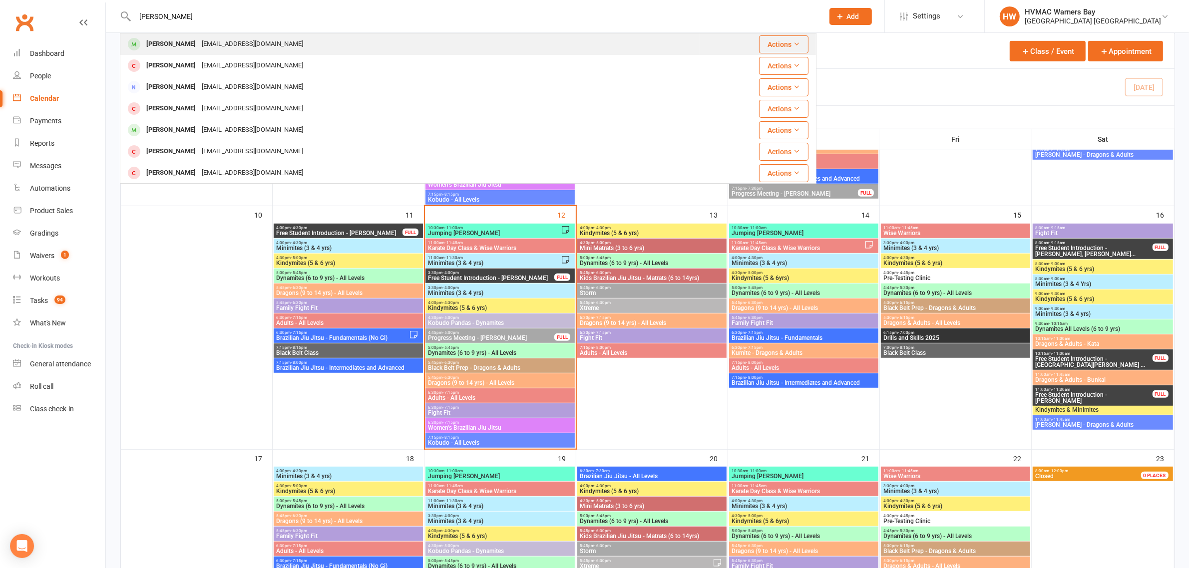  What do you see at coordinates (906, 243) in the screenshot?
I see `span: - 4:00pm` at bounding box center [906, 243].